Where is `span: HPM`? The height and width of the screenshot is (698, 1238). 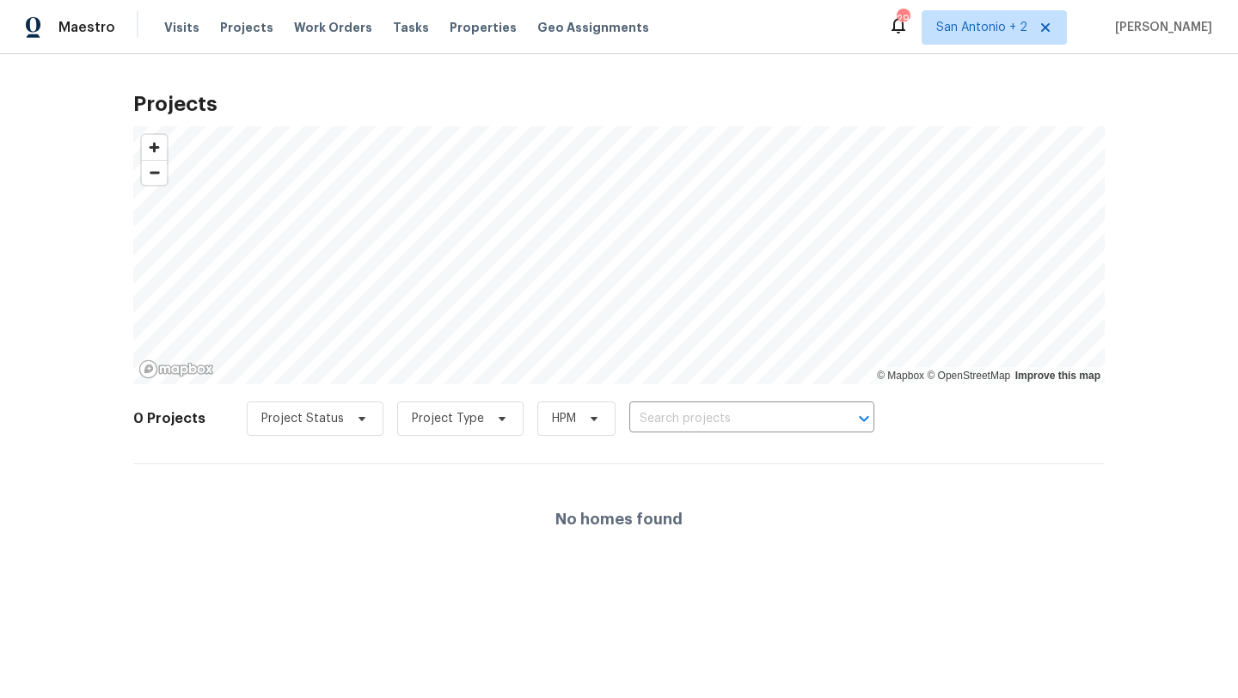
span: HPM is located at coordinates (564, 419).